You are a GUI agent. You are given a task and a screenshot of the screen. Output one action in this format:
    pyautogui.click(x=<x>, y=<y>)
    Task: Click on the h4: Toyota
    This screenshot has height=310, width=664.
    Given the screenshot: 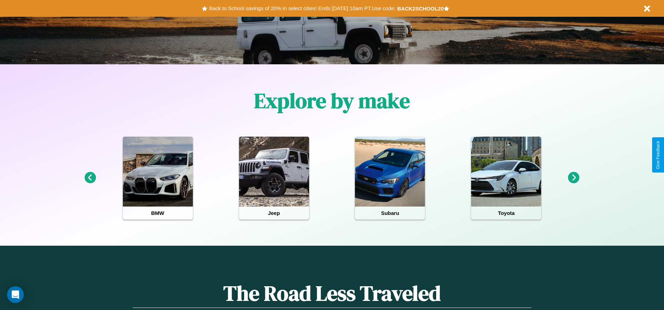 What is the action you would take?
    pyautogui.click(x=506, y=213)
    